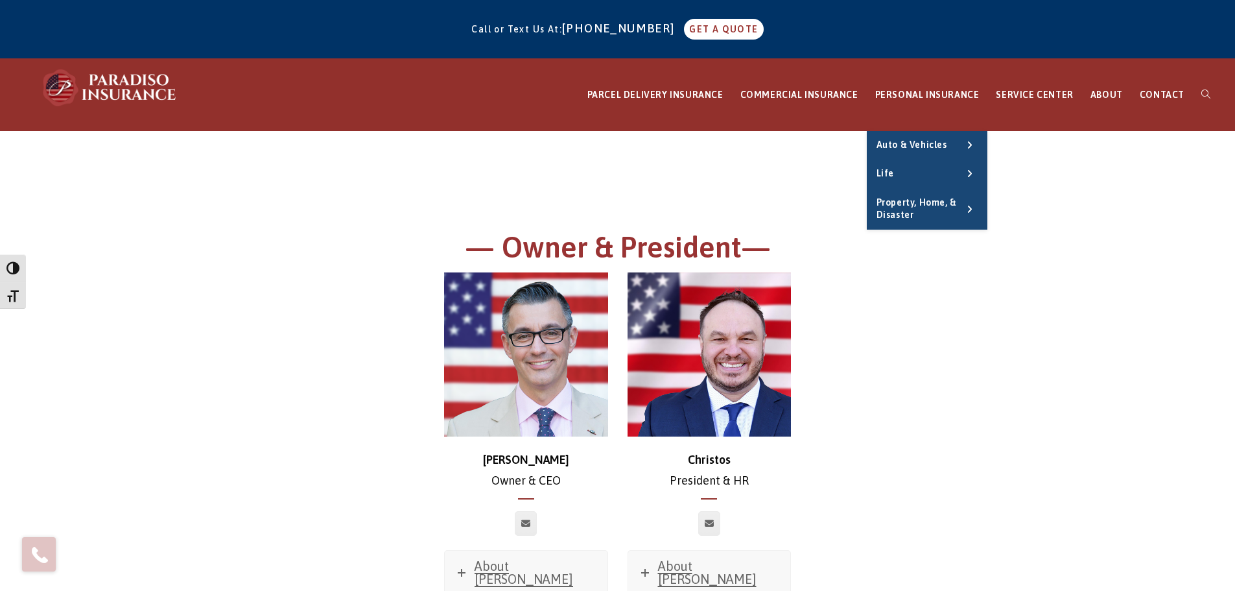 The width and height of the screenshot is (1235, 591). What do you see at coordinates (1162, 95) in the screenshot?
I see `a: CONTACT` at bounding box center [1162, 95].